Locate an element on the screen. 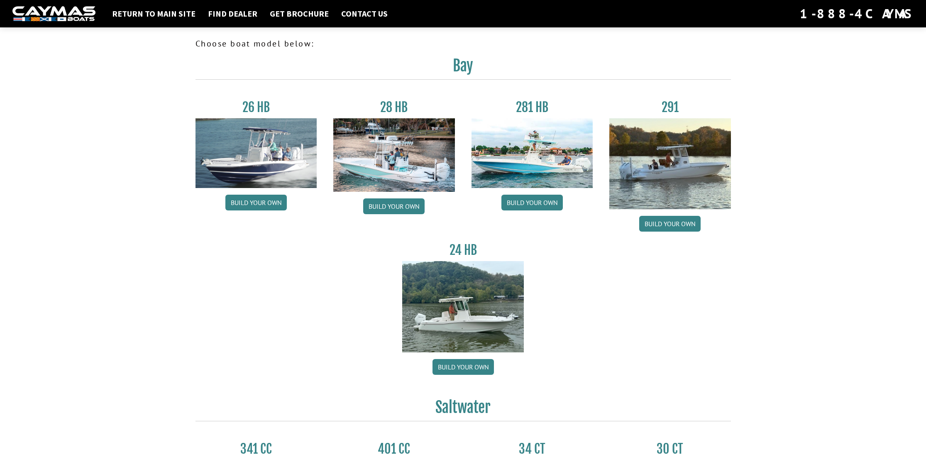 This screenshot has width=926, height=457. img: 28_hb_thumbnail_for_caymas_connect.jpg is located at coordinates (394, 155).